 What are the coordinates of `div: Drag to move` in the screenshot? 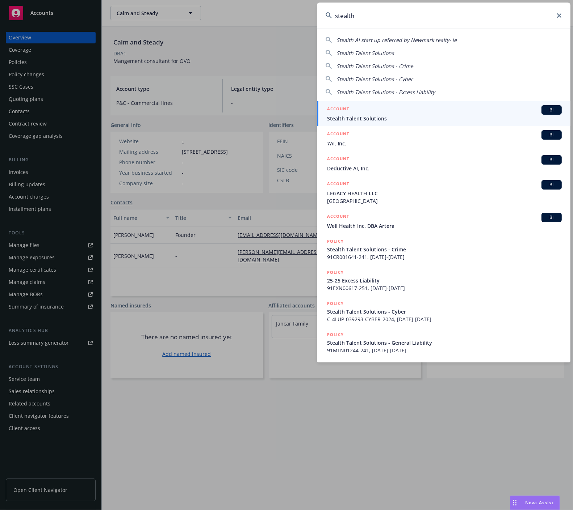 It's located at (514, 503).